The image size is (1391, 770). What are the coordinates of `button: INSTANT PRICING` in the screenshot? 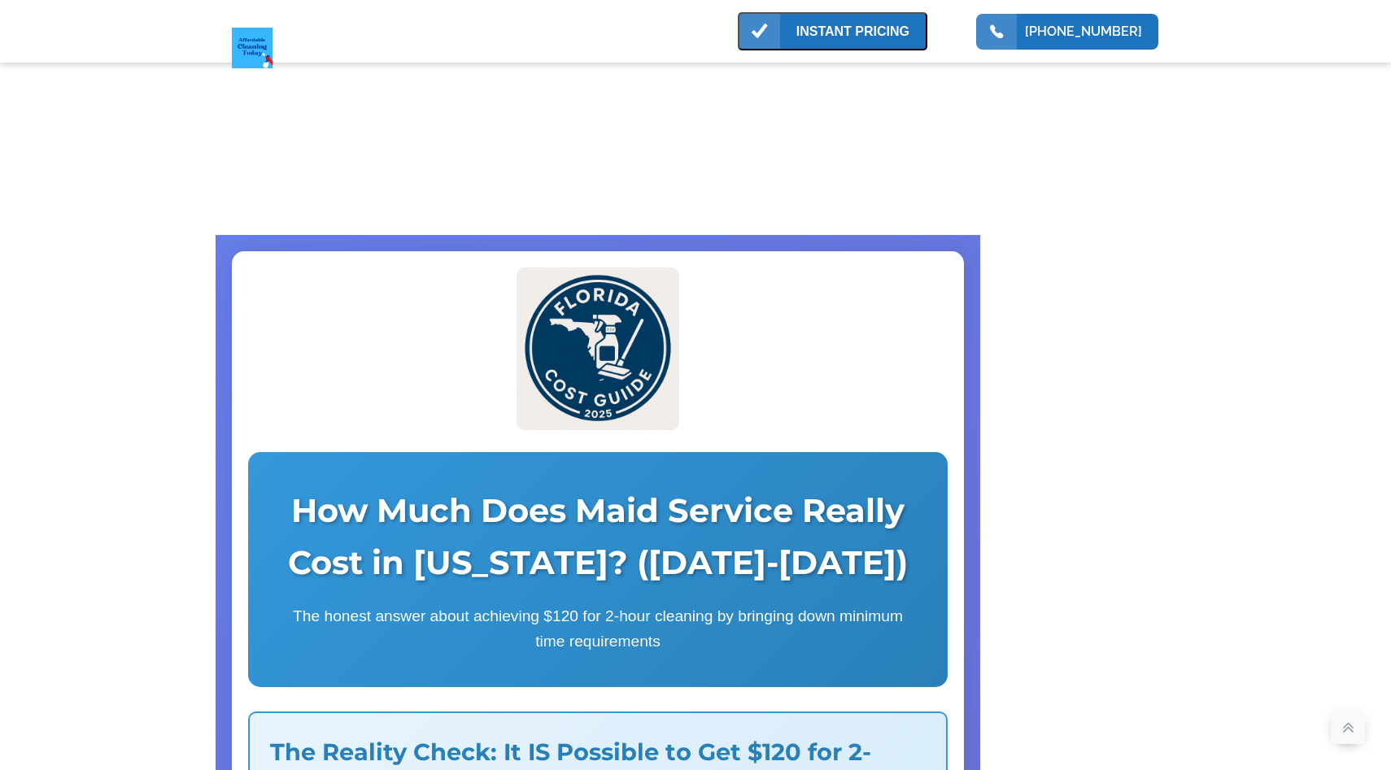 It's located at (832, 31).